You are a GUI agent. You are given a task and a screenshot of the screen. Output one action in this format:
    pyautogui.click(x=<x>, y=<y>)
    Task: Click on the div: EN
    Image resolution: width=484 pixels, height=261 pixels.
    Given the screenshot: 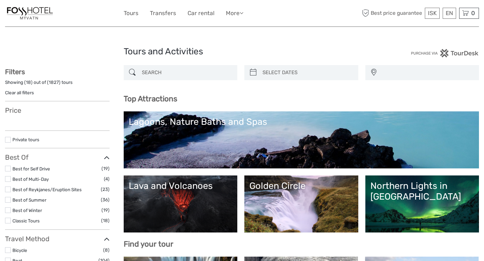 What is the action you would take?
    pyautogui.click(x=449, y=13)
    